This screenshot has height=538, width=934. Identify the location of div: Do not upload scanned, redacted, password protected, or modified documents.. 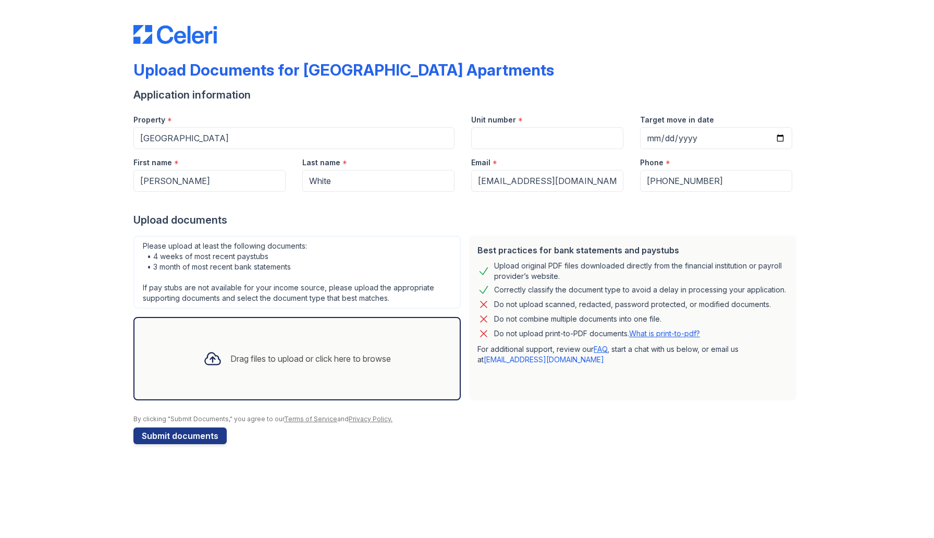
(632, 304).